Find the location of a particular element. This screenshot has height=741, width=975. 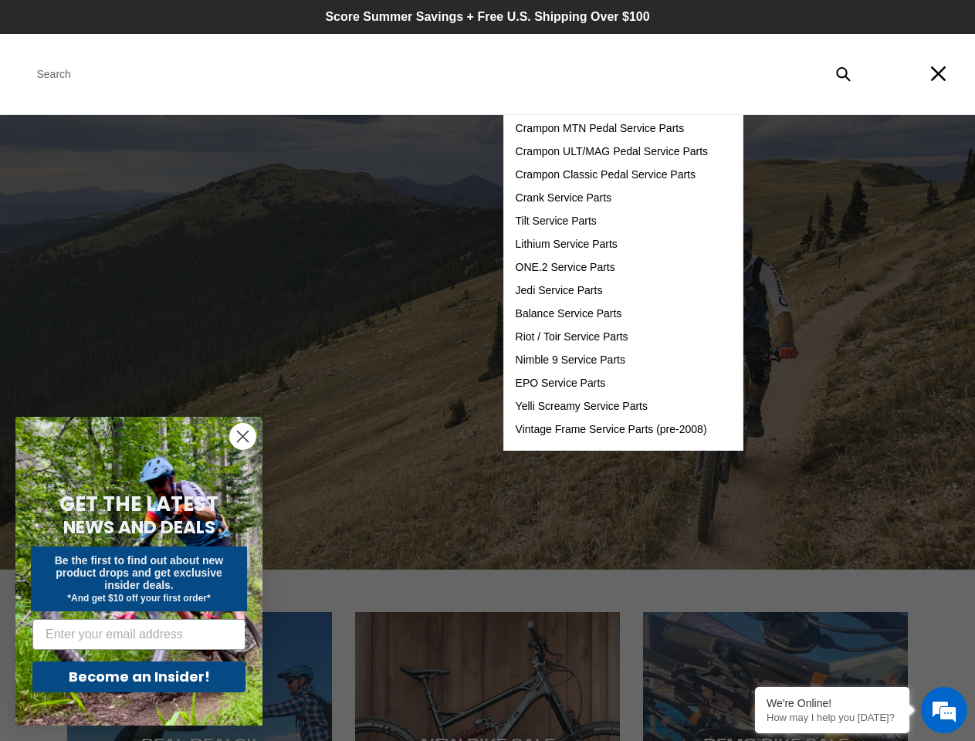

a: Jedi Service Parts is located at coordinates (612, 291).